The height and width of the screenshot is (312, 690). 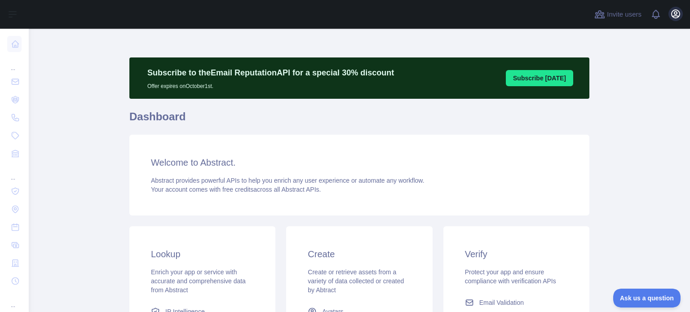 I want to click on p: Offer expires on October 1st., so click(x=270, y=84).